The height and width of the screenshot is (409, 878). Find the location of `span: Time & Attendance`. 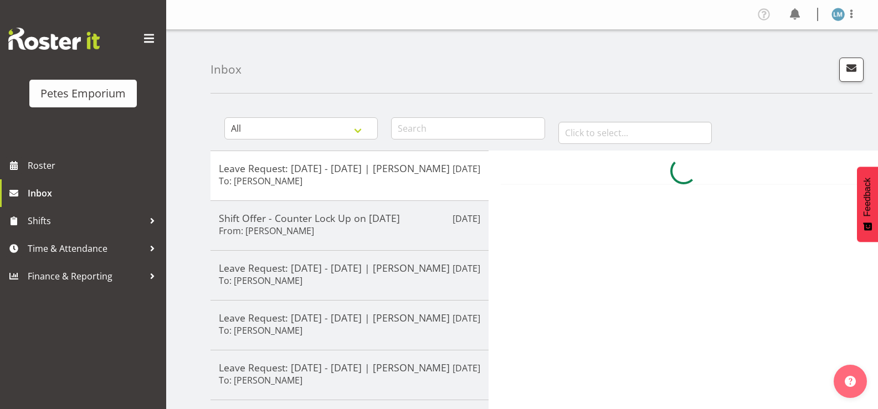

span: Time & Attendance is located at coordinates (86, 249).